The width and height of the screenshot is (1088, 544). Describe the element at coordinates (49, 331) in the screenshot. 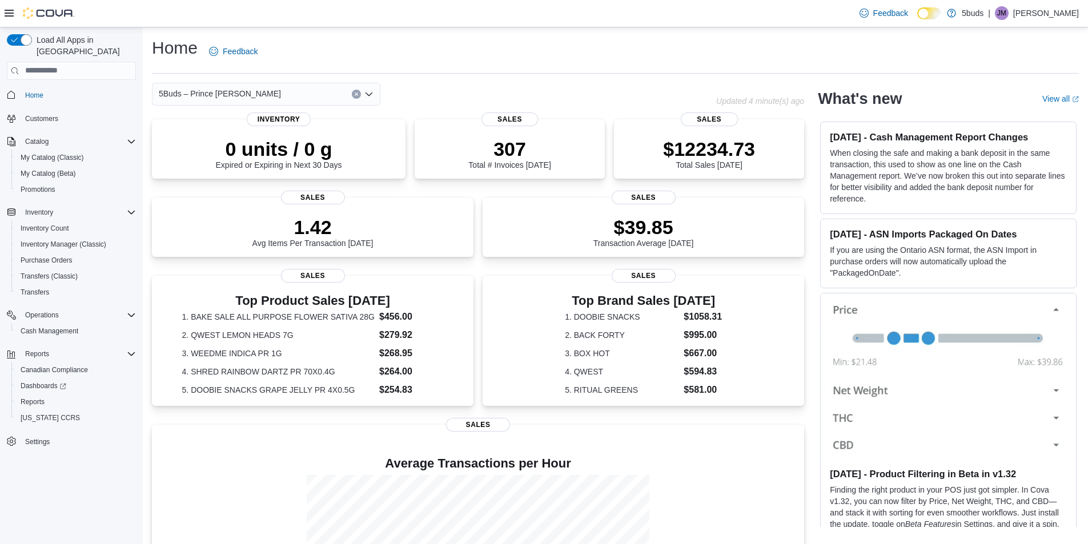

I see `a: Cash Management` at that location.